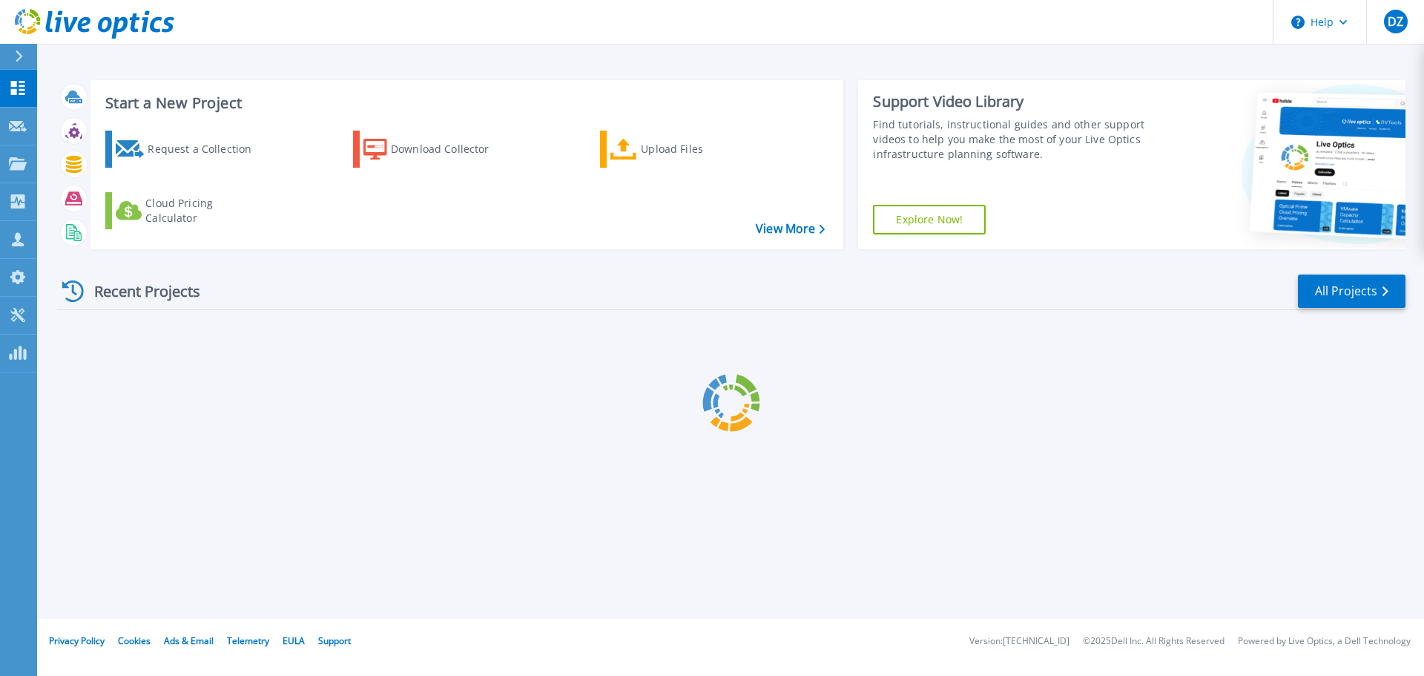  What do you see at coordinates (1012, 102) in the screenshot?
I see `div: Support Video Library` at bounding box center [1012, 102].